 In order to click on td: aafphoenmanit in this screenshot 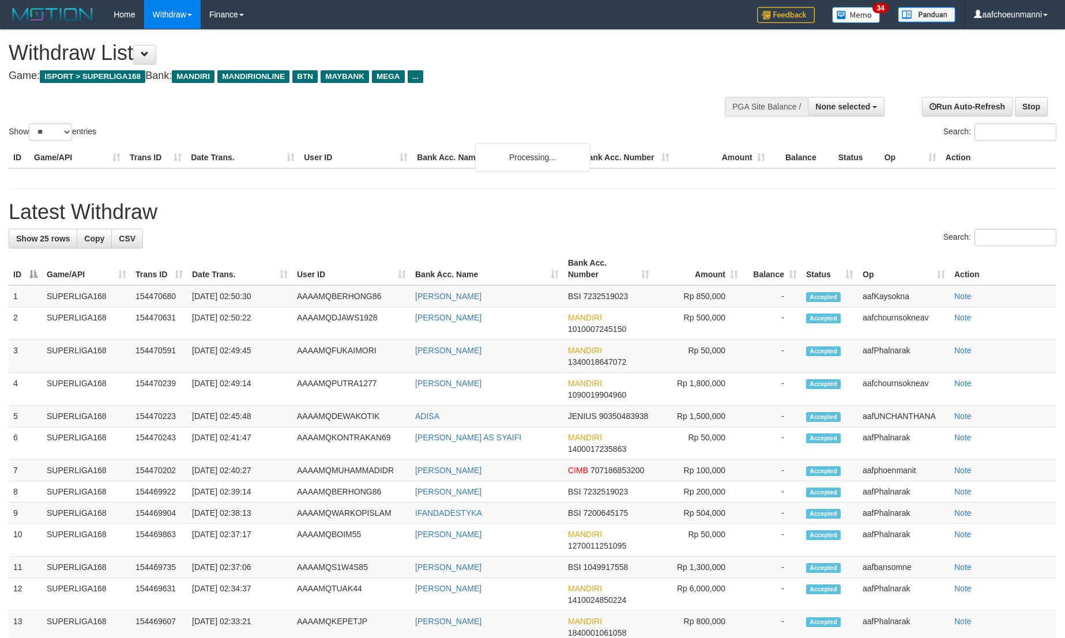, I will do `click(904, 471)`.